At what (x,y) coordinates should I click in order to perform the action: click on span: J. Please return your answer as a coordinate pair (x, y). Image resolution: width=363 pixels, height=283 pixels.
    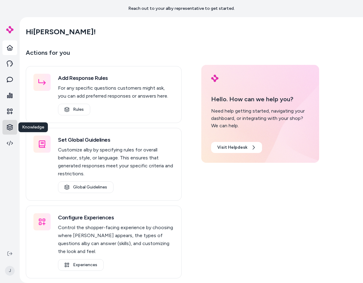
    Looking at the image, I should click on (10, 271).